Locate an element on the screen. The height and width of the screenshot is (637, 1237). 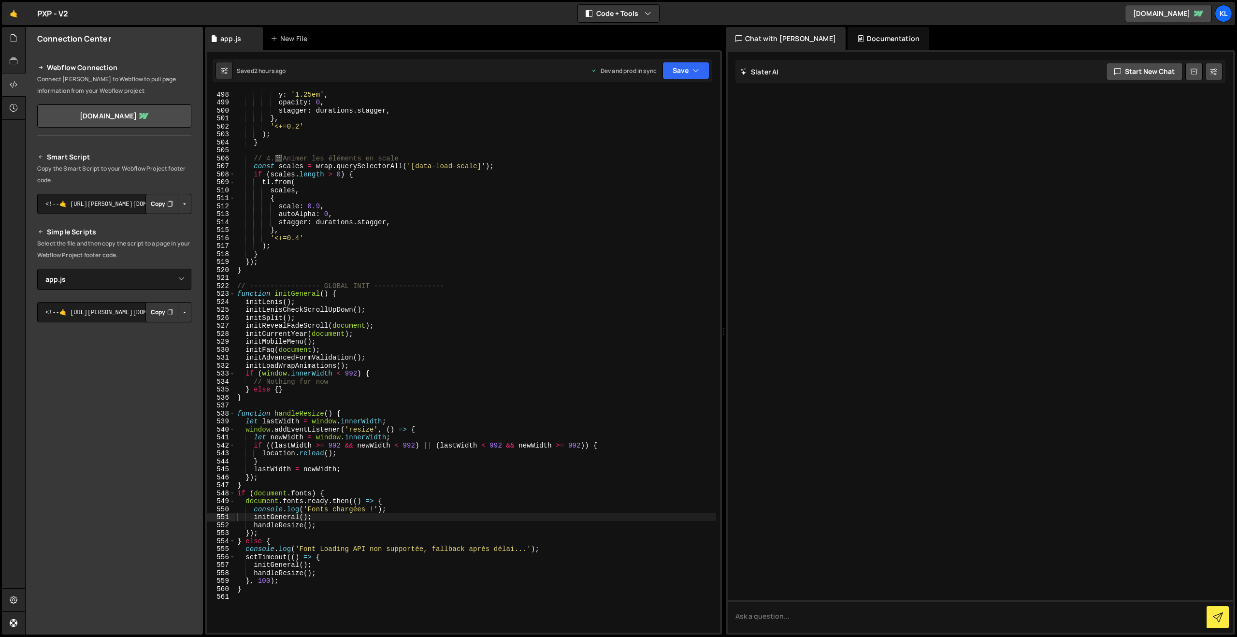
div: 518 is located at coordinates (221, 254).